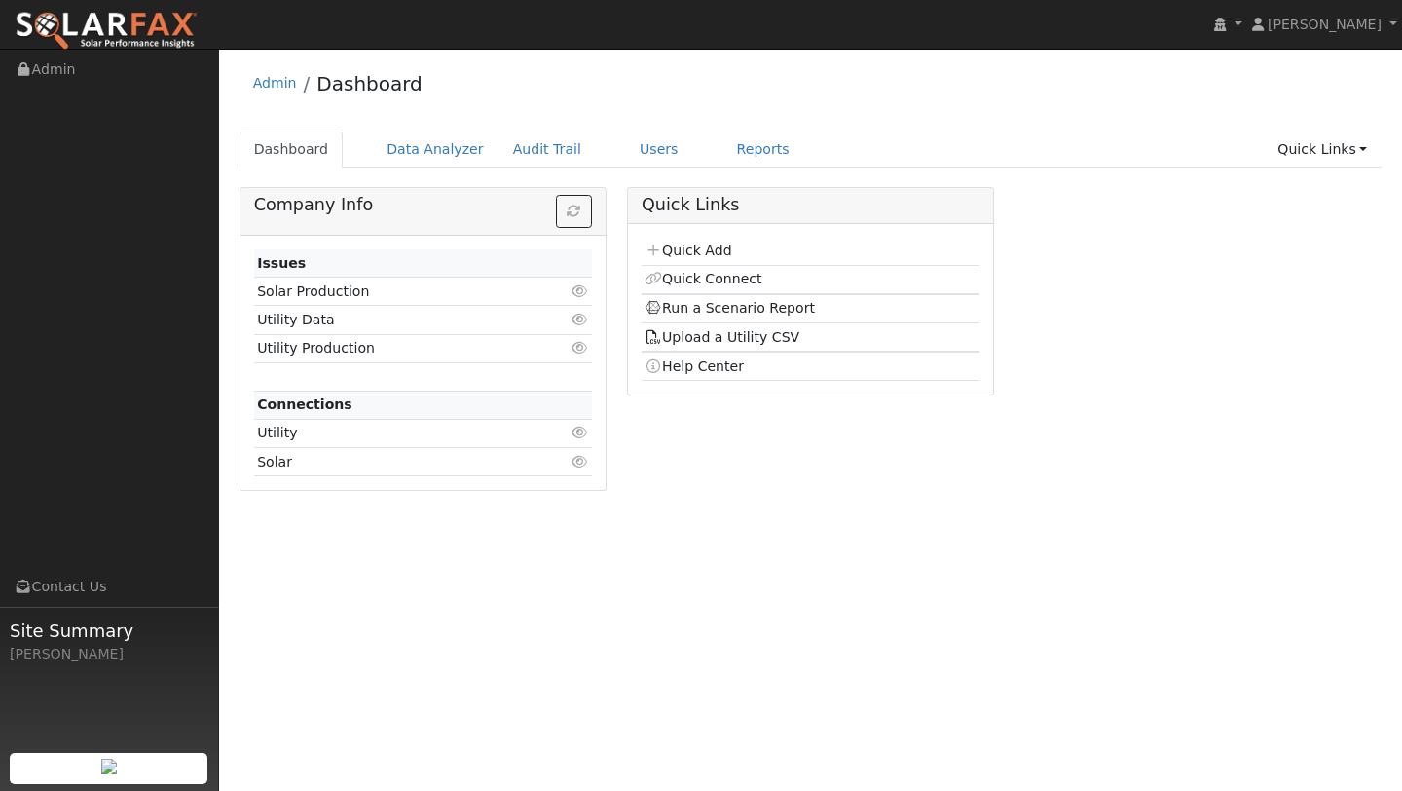 The height and width of the screenshot is (791, 1402). Describe the element at coordinates (109, 766) in the screenshot. I see `img: retrieve` at that location.